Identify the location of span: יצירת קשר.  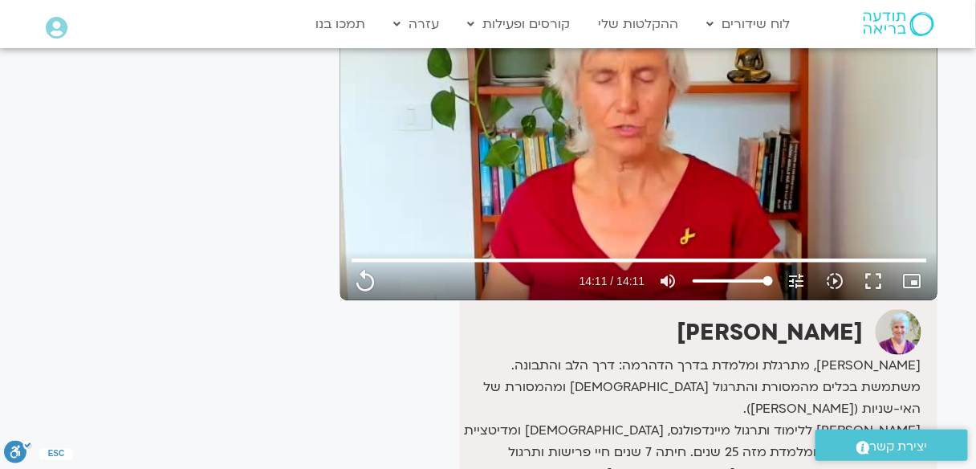
(899, 446).